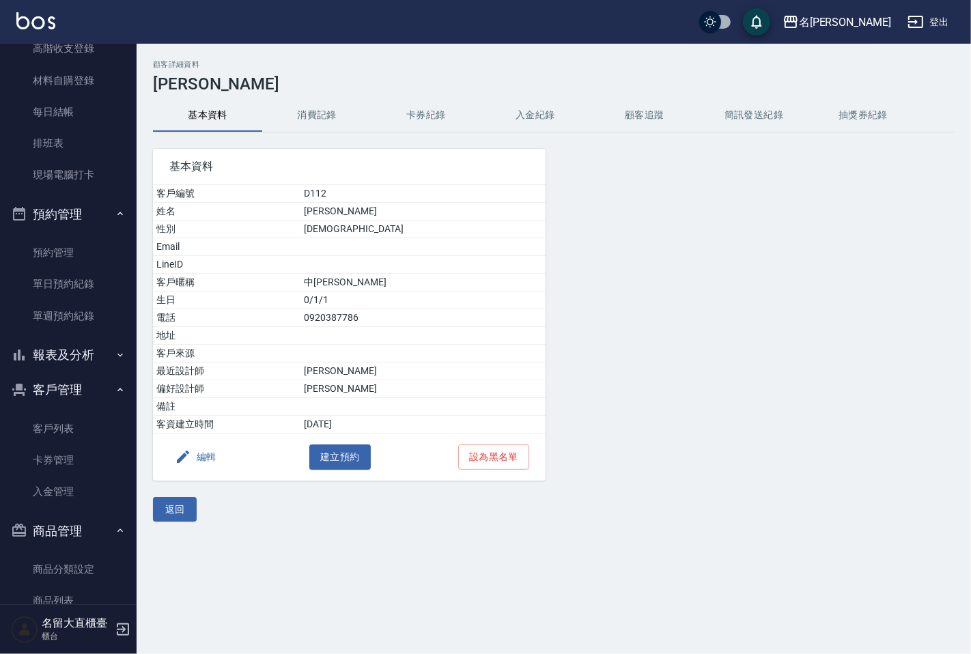  Describe the element at coordinates (227, 318) in the screenshot. I see `td: 電話` at that location.